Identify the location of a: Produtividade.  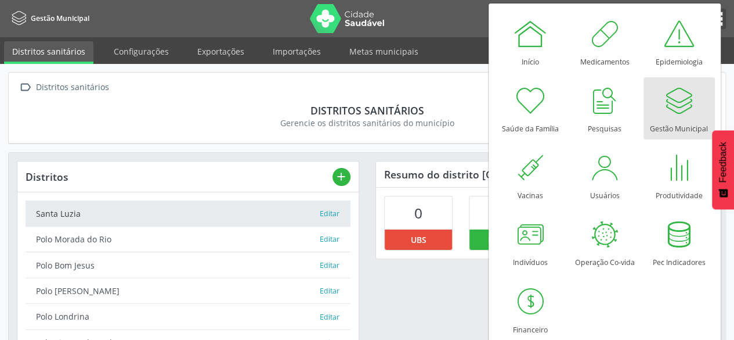
(679, 175).